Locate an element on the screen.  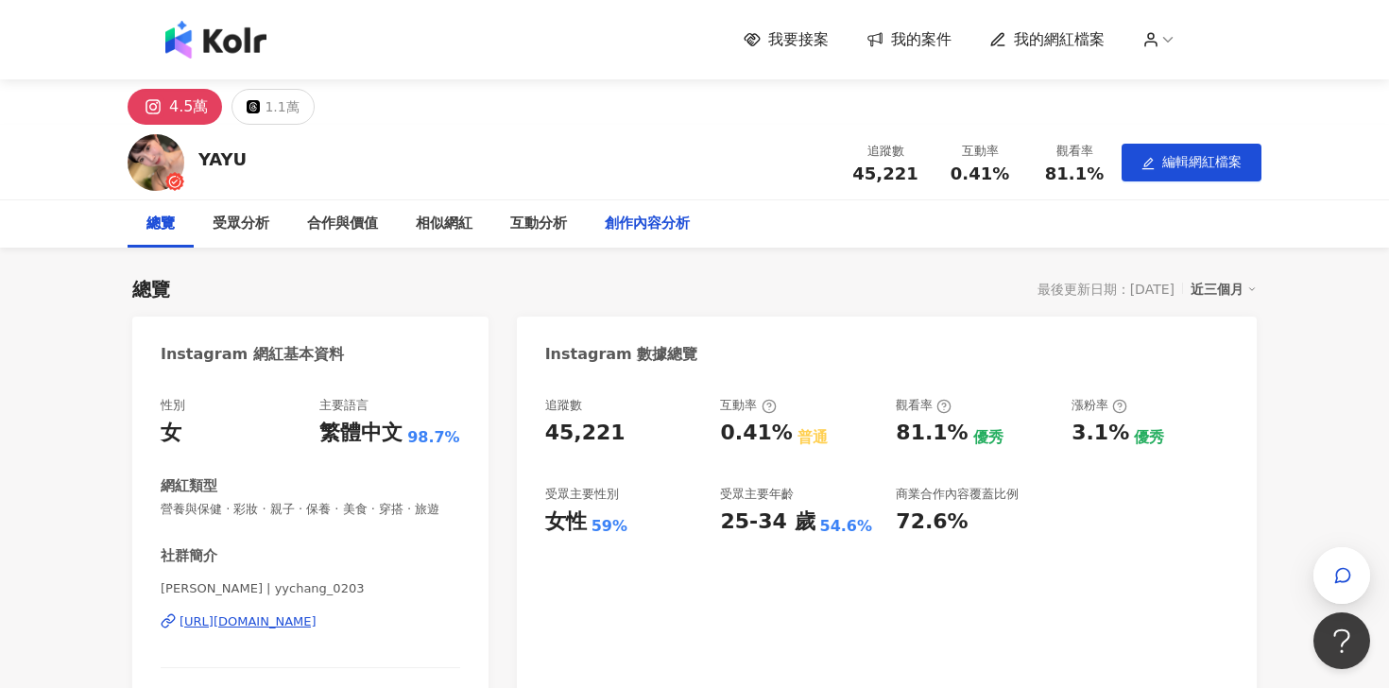
span: 81.1% is located at coordinates (1074, 174).